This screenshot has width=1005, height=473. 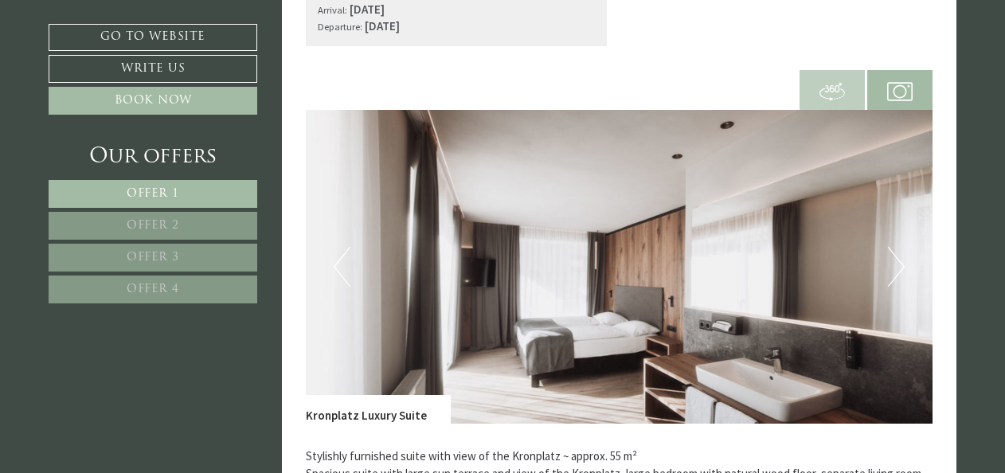 What do you see at coordinates (153, 68) in the screenshot?
I see `a: Write us` at bounding box center [153, 68].